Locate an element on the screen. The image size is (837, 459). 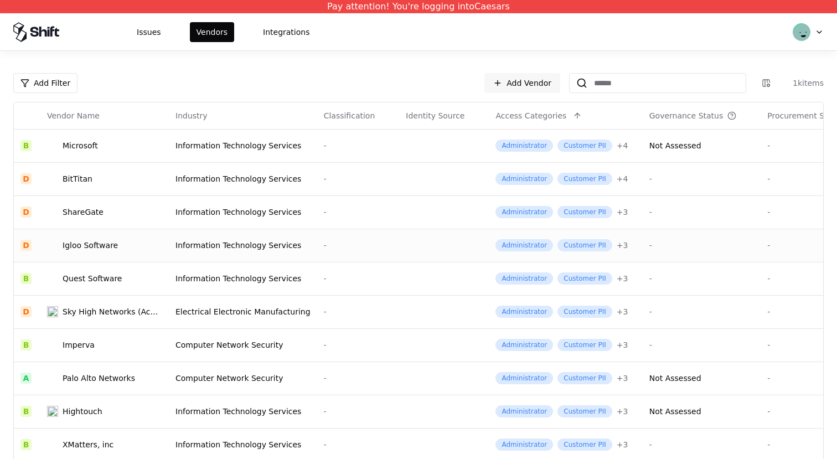
div: Vendor Name is located at coordinates (73, 116).